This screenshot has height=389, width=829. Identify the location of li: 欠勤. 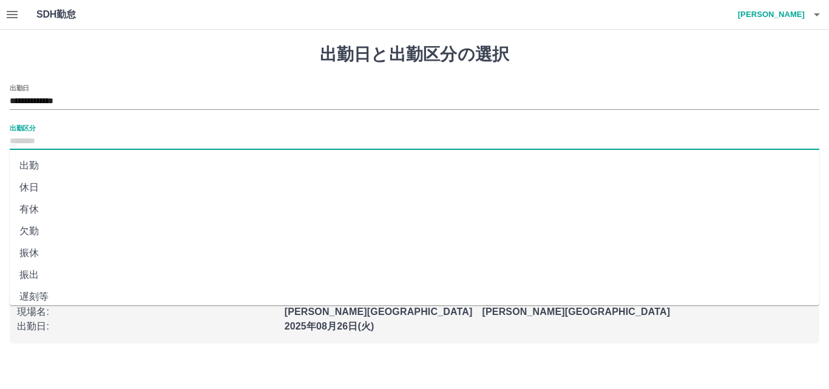
(415, 231).